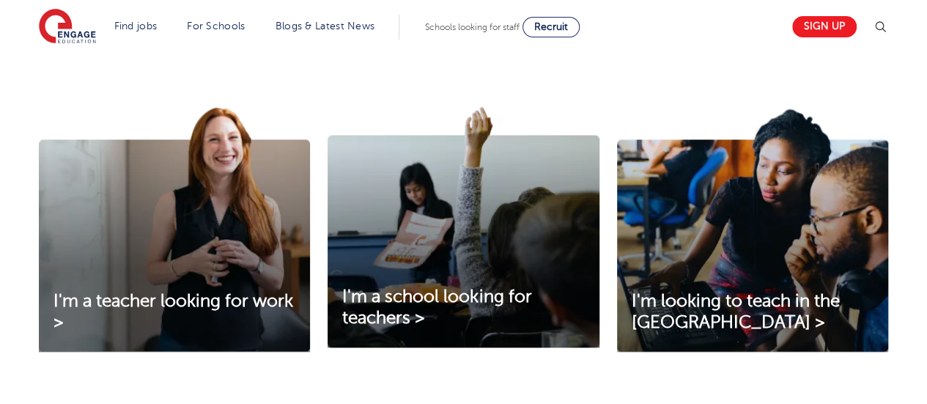 The height and width of the screenshot is (404, 927). What do you see at coordinates (753, 229) in the screenshot?
I see `img: I'm looking to teach in the UK` at bounding box center [753, 229].